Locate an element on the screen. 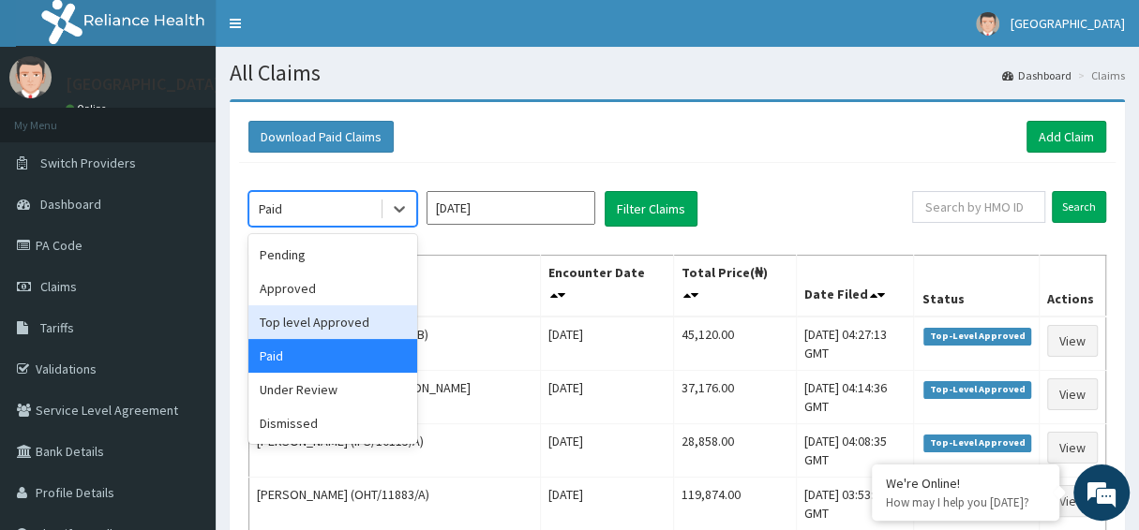  a: Dashboard is located at coordinates (1036, 75).